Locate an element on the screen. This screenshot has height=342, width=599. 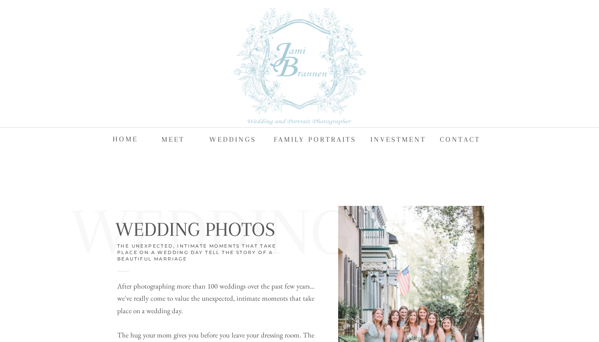
nav: FAMILY PORTRAITS is located at coordinates (316, 139).